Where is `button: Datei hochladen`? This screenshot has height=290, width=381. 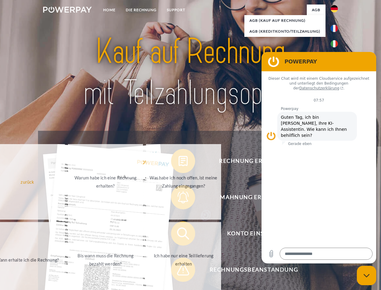 button: Datei hochladen is located at coordinates (10, 202).